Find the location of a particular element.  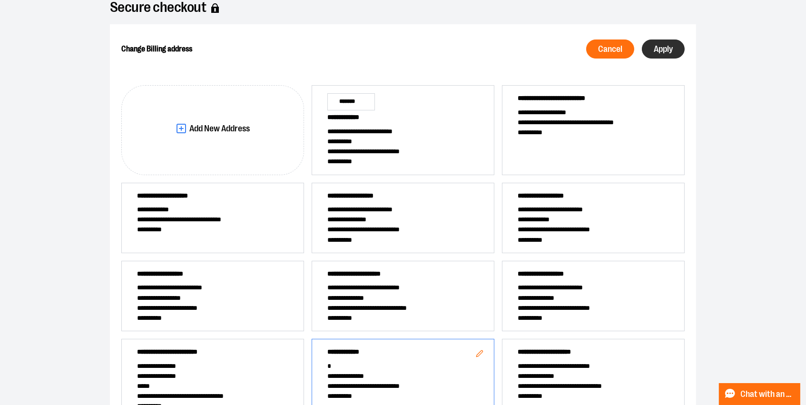

span: Apply is located at coordinates (664, 49).